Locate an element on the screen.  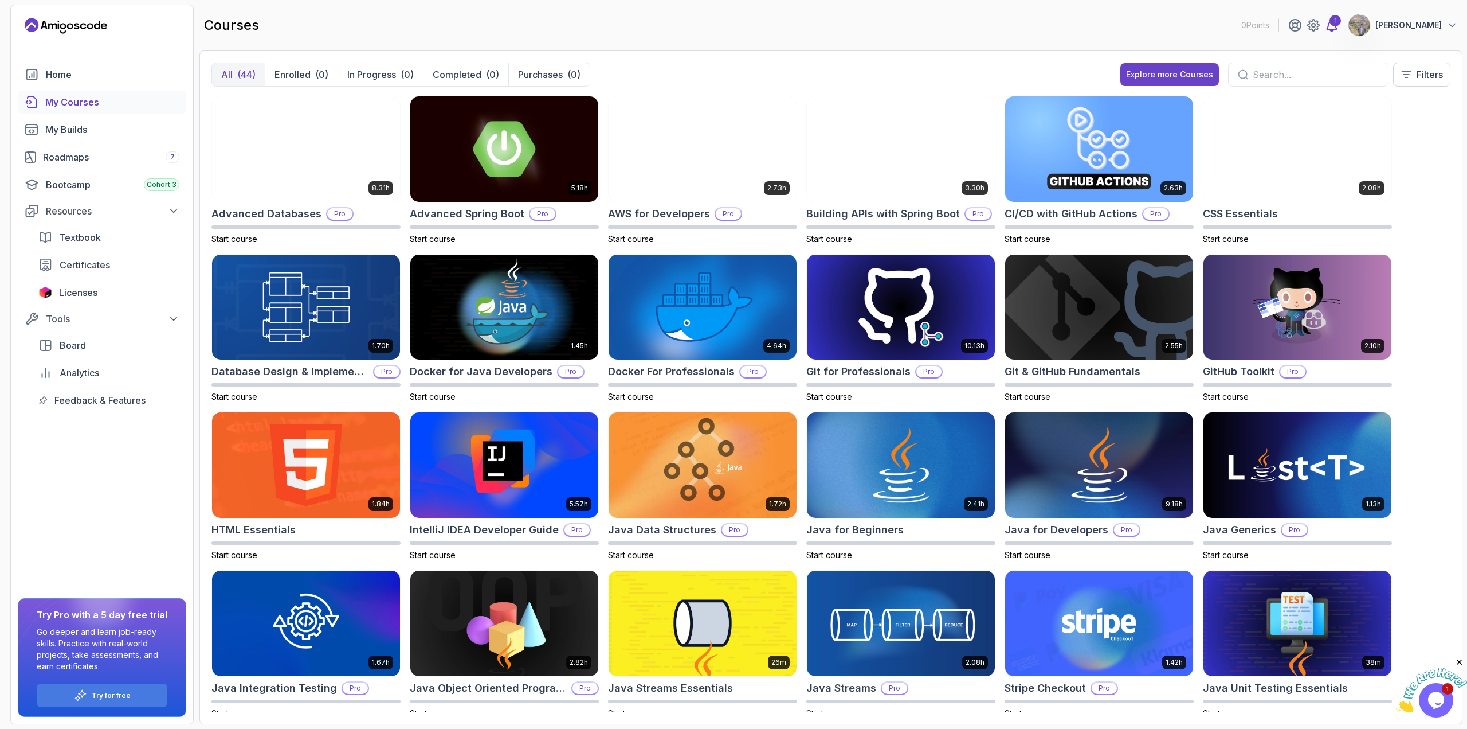
h2: CSS Essentials is located at coordinates (1240, 214).